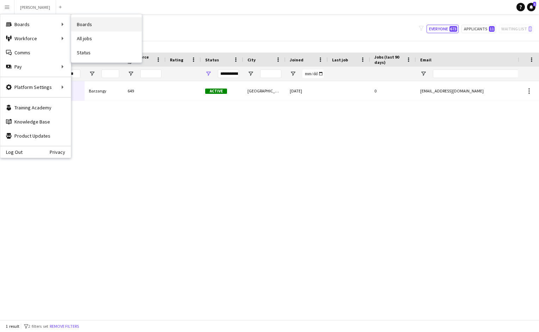 This screenshot has width=539, height=332. I want to click on a: Knowledge Base, so click(36, 122).